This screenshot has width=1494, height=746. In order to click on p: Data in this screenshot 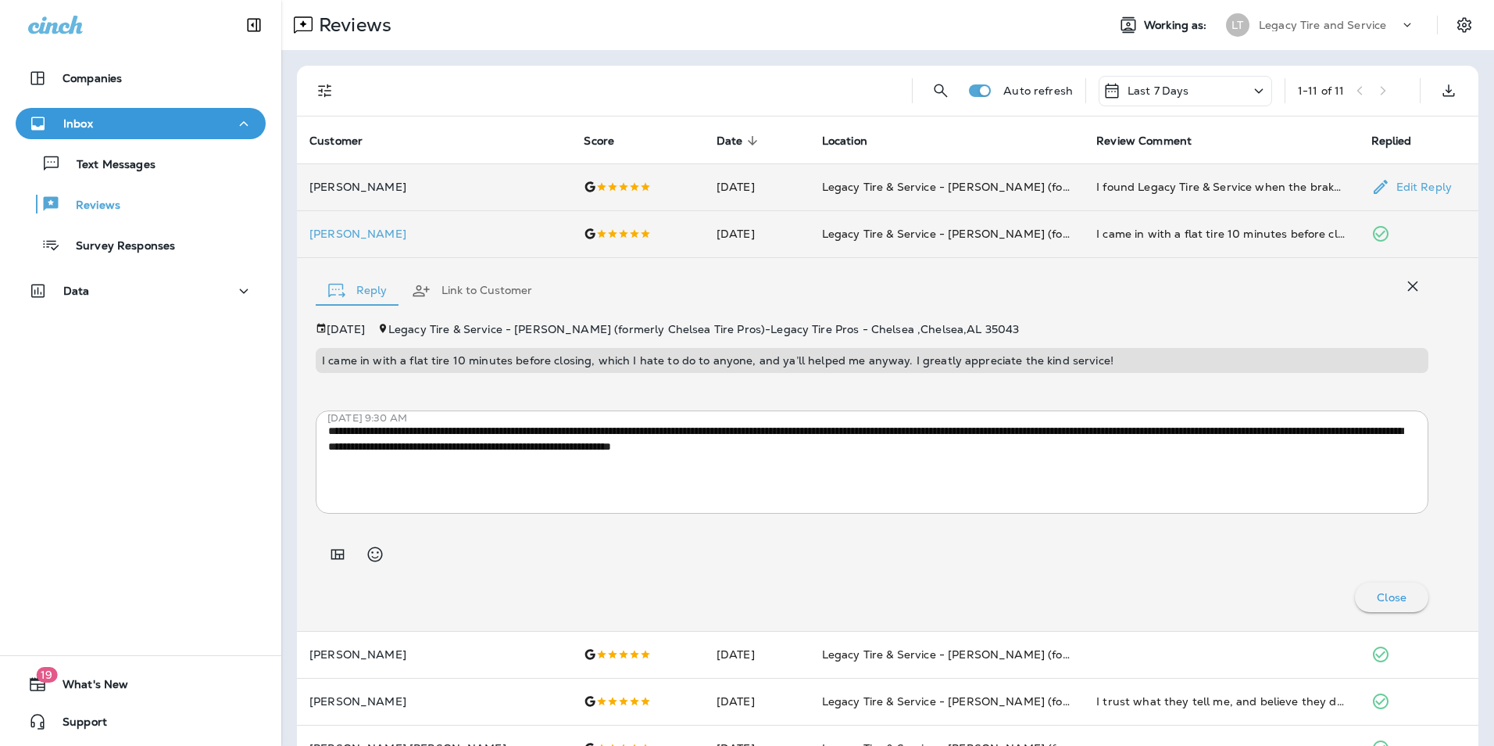, I will do `click(77, 291)`.